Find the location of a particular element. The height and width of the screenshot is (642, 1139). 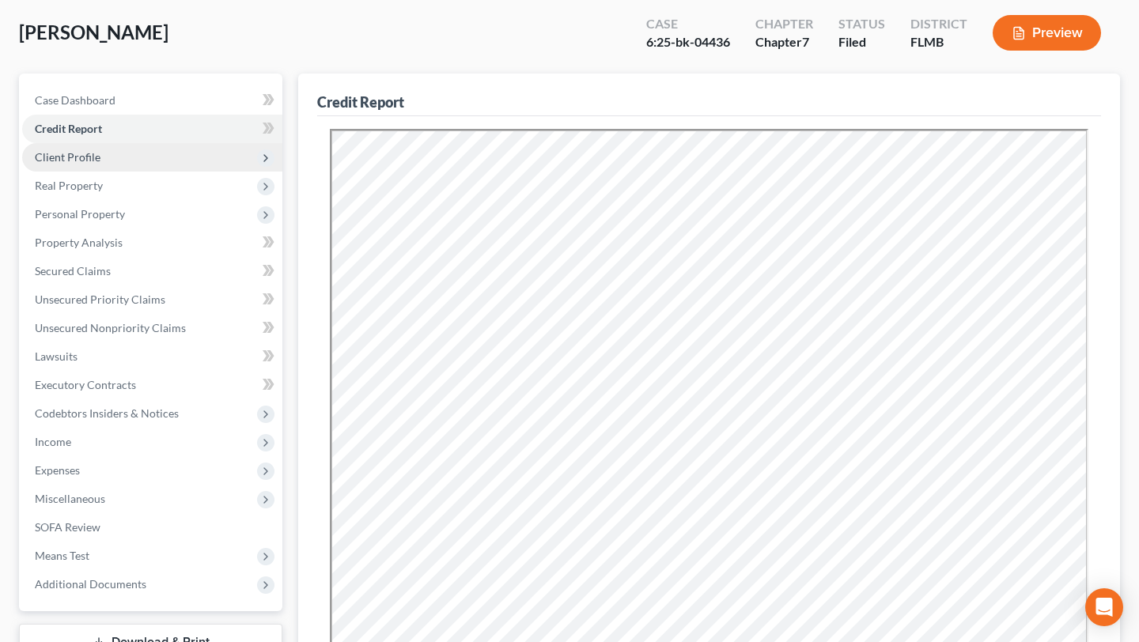

a: Executory Contracts is located at coordinates (152, 385).